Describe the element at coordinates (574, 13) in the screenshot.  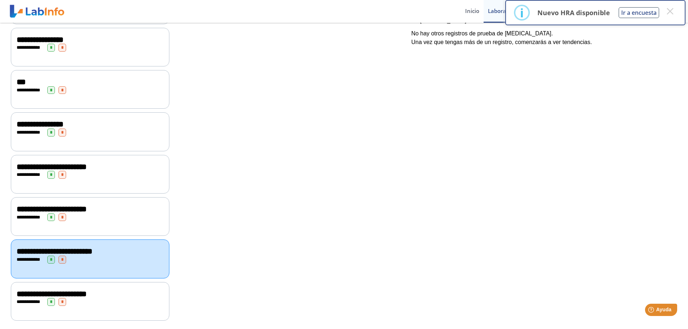
I see `p: Nuevo HRA disponible` at that location.